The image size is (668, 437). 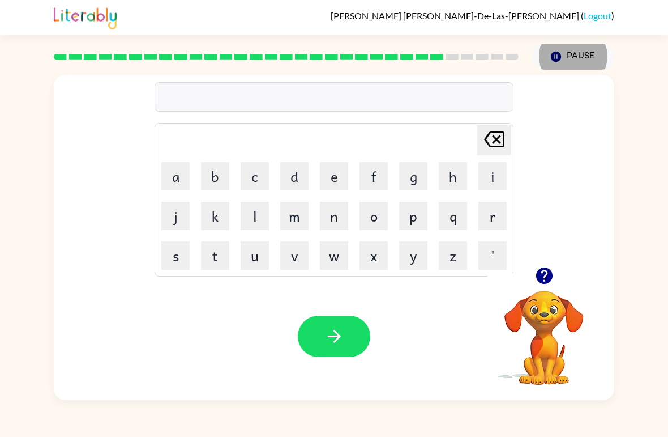 I want to click on button: h, so click(x=453, y=176).